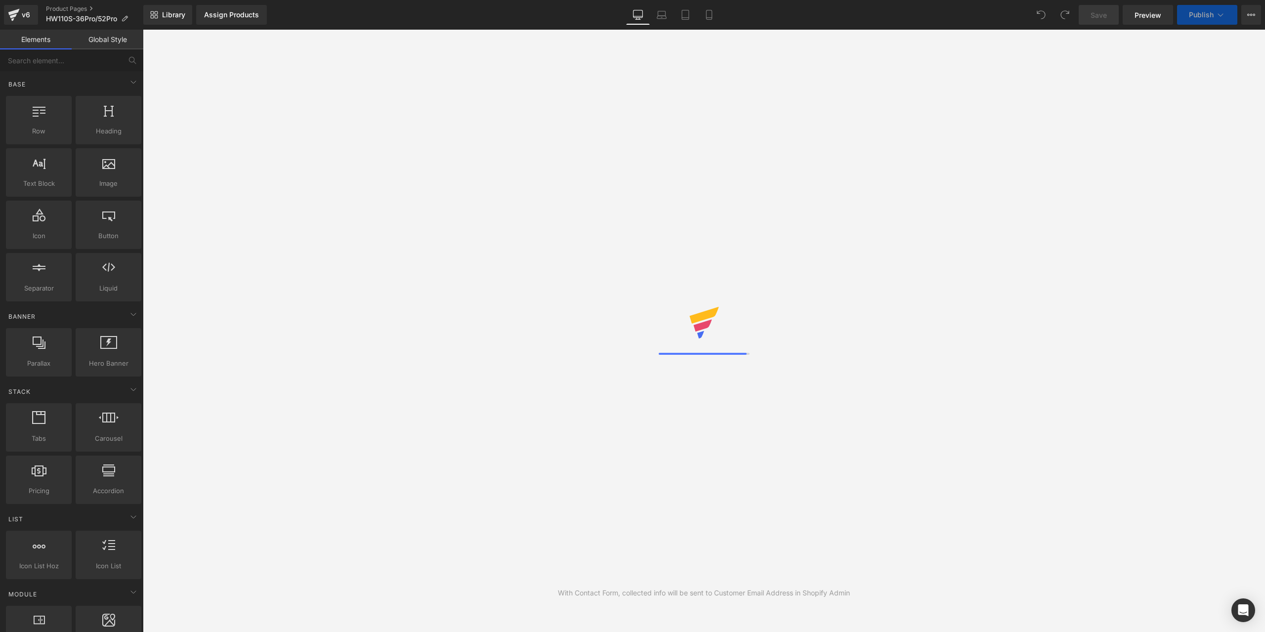 This screenshot has width=1265, height=632. I want to click on a: Desktop, so click(638, 15).